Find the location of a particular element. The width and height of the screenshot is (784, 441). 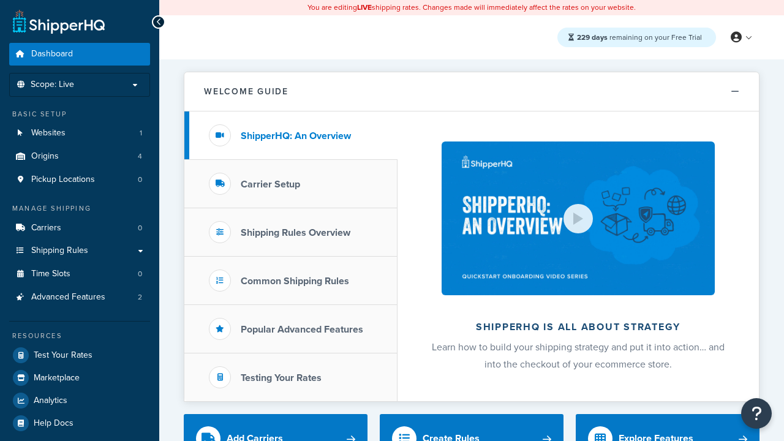

strong: 229 days is located at coordinates (592, 37).